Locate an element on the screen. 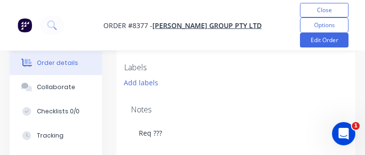 The height and width of the screenshot is (155, 365). button: Add labels is located at coordinates (141, 83).